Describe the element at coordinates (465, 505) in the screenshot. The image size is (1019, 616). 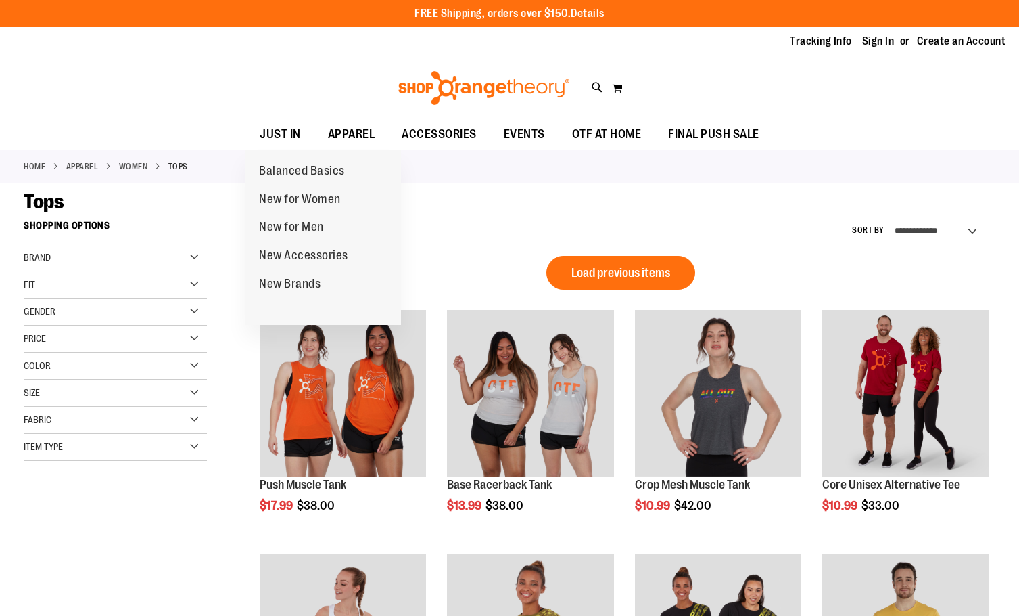
I see `span: $13.99` at that location.